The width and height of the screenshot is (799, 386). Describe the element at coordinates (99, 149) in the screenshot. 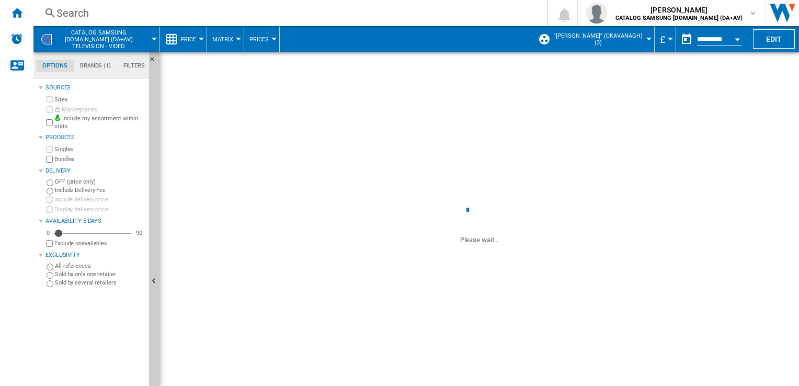

I see `label: Singles` at that location.